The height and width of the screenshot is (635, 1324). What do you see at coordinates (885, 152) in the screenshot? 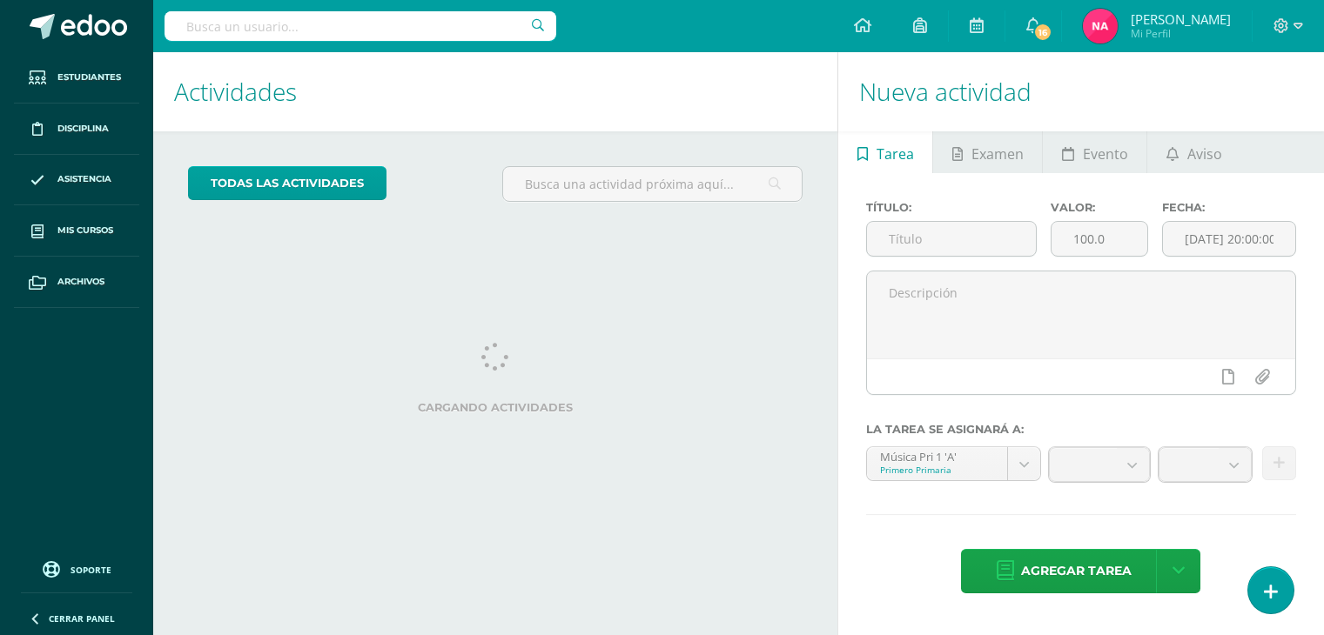
I see `a: Tarea` at bounding box center [885, 152].